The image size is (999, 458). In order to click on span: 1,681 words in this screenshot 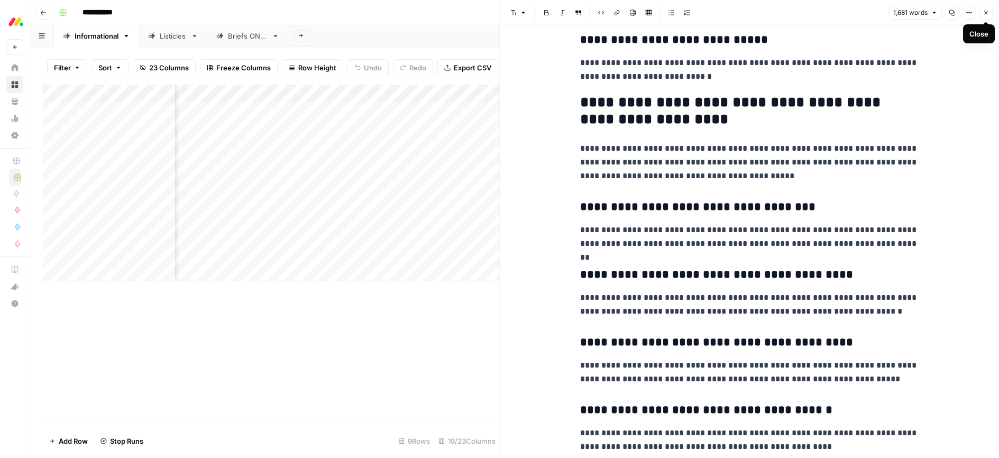, I will do `click(910, 13)`.